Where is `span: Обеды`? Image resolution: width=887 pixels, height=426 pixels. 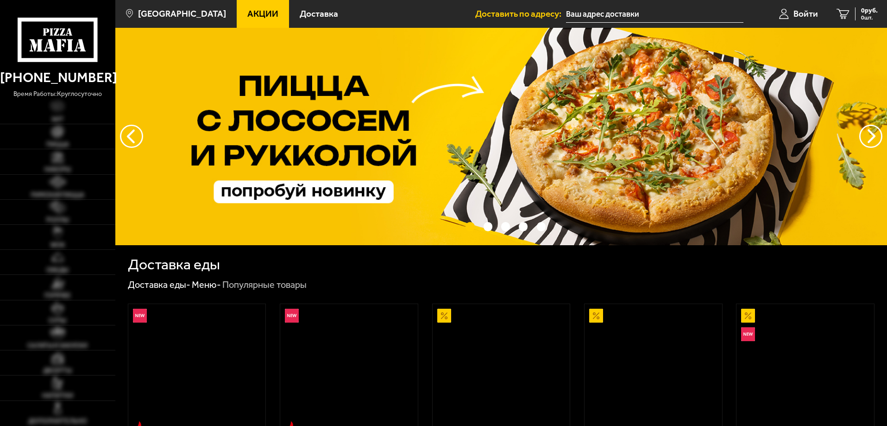
span: Обеды is located at coordinates (57, 270).